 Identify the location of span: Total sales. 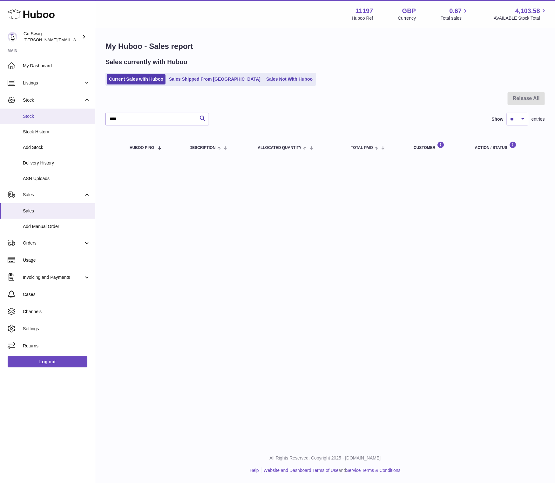
(454, 18).